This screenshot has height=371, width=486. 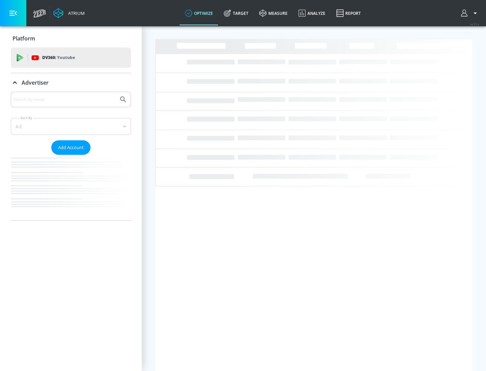 What do you see at coordinates (236, 13) in the screenshot?
I see `a: Target` at bounding box center [236, 13].